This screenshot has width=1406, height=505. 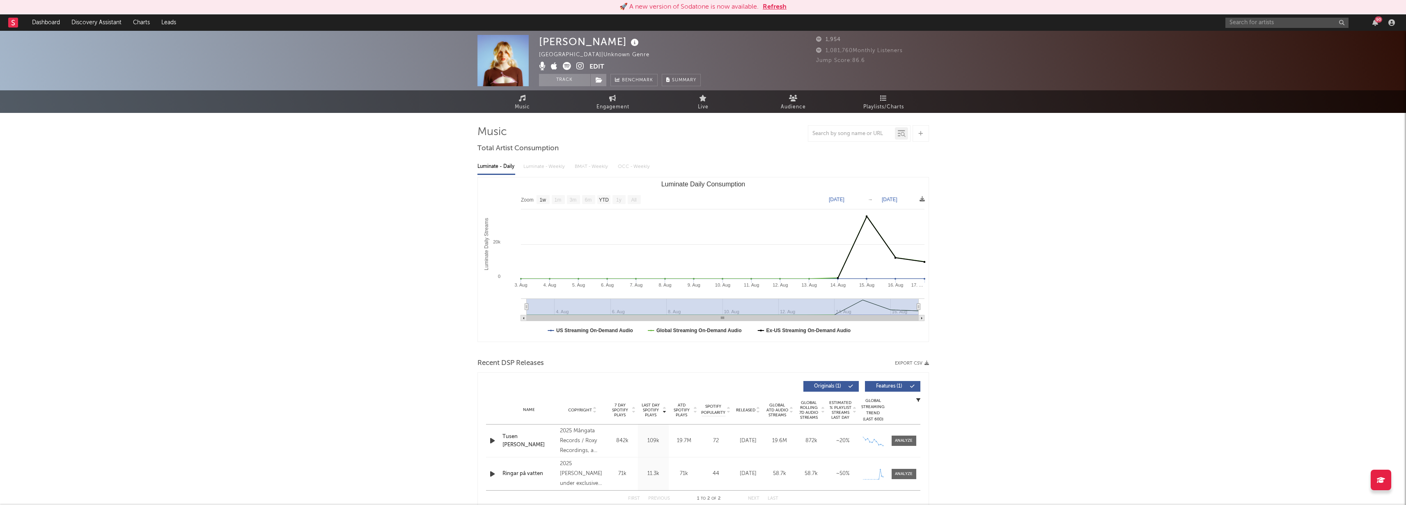 What do you see at coordinates (638, 80) in the screenshot?
I see `span: Benchmark` at bounding box center [638, 80].